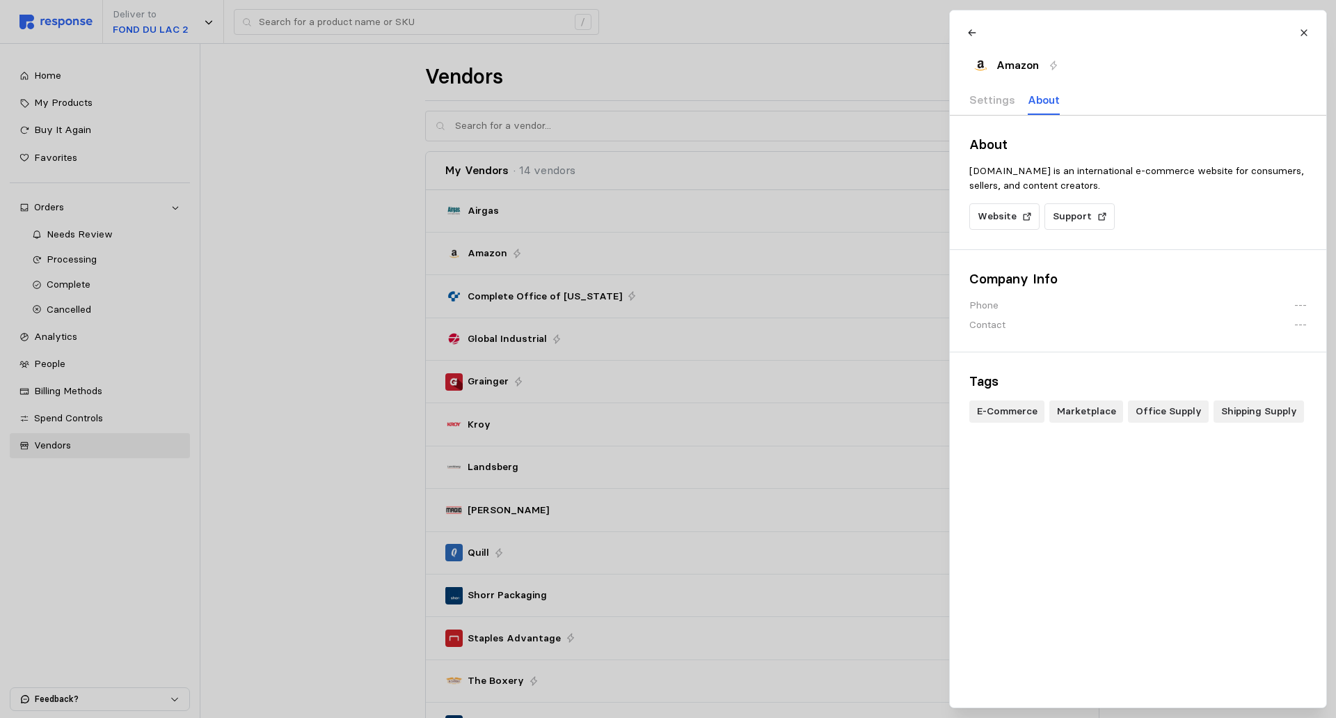 This screenshot has width=1336, height=718. Describe the element at coordinates (1259, 411) in the screenshot. I see `p: Shipping Supply` at that location.